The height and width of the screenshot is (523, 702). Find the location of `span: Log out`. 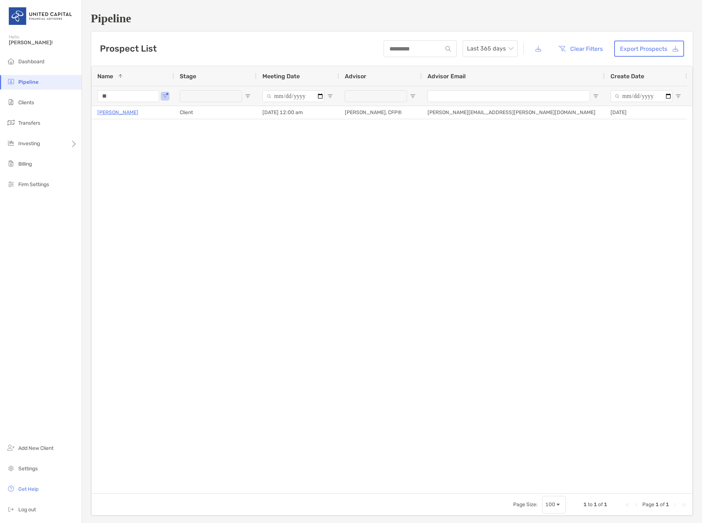

span: Log out is located at coordinates (27, 510).